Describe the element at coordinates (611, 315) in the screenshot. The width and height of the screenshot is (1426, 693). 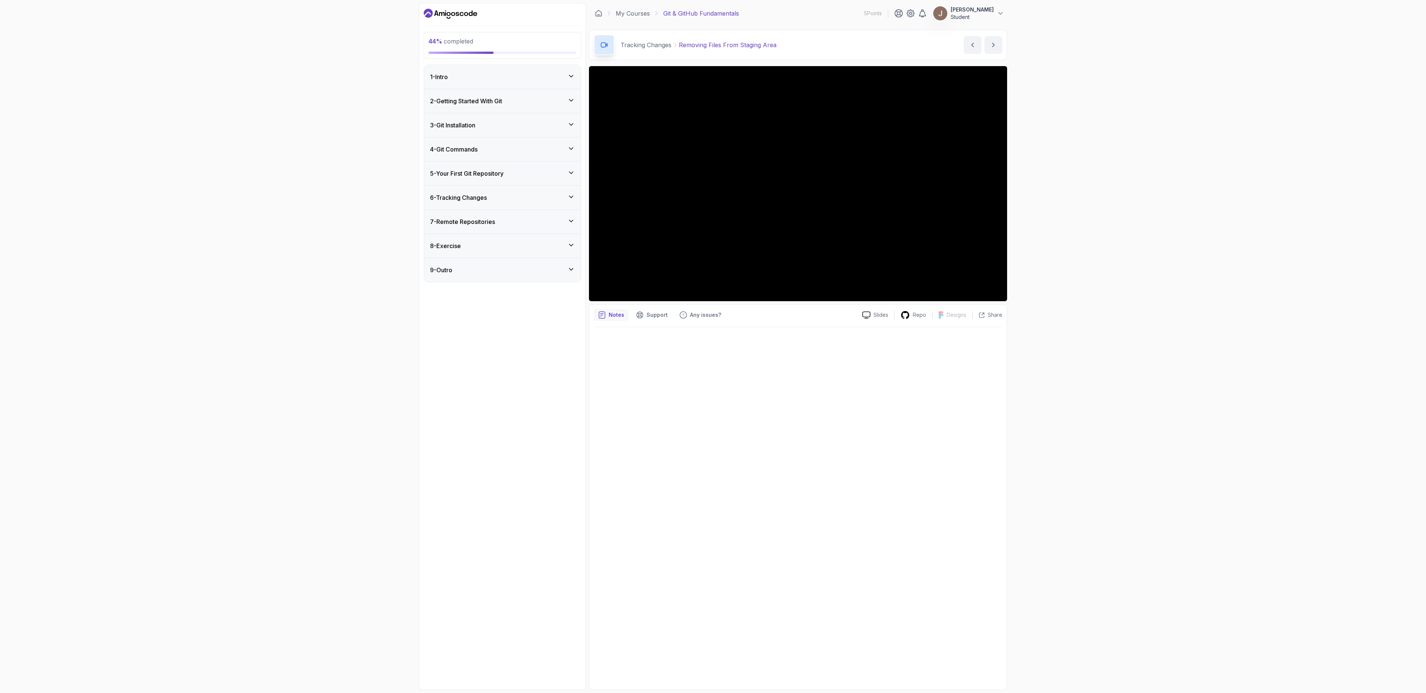
I see `button: notes button` at that location.